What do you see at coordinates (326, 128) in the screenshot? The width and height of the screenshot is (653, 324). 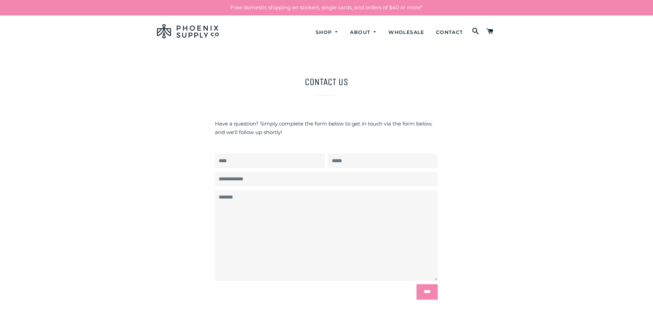 I see `p: Have a question? Simply complete the form below to get in touch via the form below, and we'll fol...` at bounding box center [326, 128].